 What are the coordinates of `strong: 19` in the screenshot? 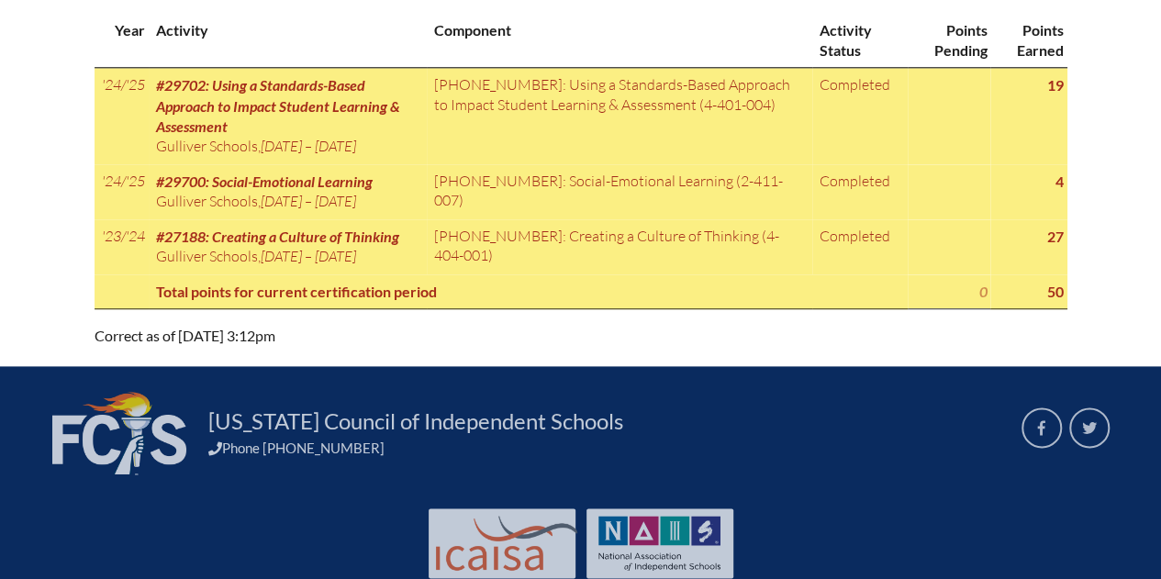 It's located at (1055, 84).